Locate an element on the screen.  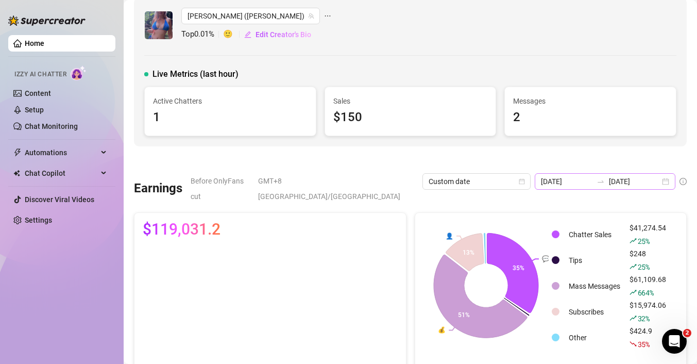
span: Top 0.01 % is located at coordinates (202, 35).